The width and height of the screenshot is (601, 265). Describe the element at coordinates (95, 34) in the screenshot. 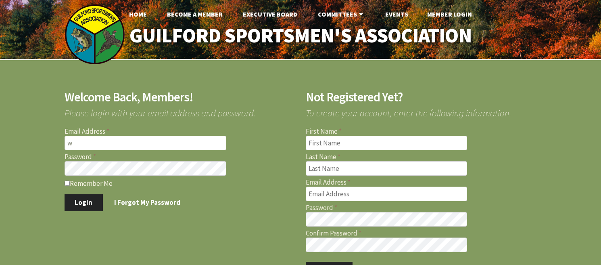

I see `img: logo_sm.png` at that location.